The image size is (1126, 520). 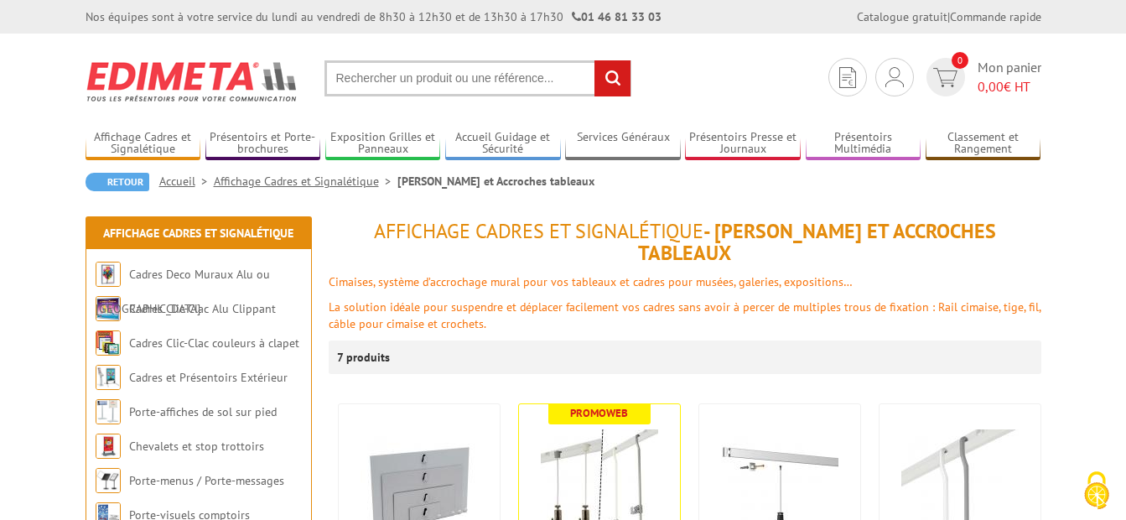 I want to click on a: Cadres Clic-Clac Alu Clippant, so click(x=202, y=309).